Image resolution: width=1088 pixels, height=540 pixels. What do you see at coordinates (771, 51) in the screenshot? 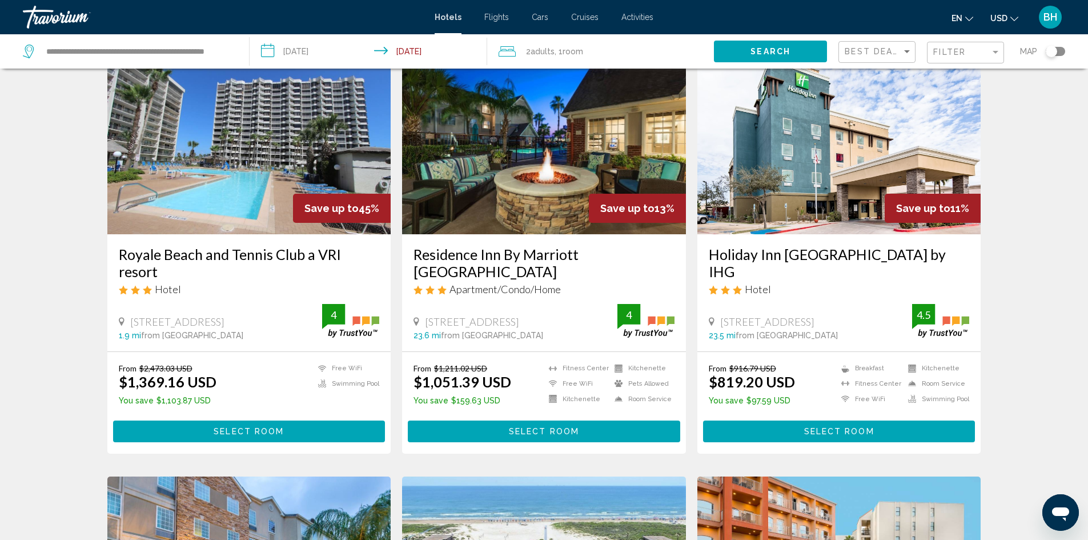
I see `button: Search` at bounding box center [771, 51].